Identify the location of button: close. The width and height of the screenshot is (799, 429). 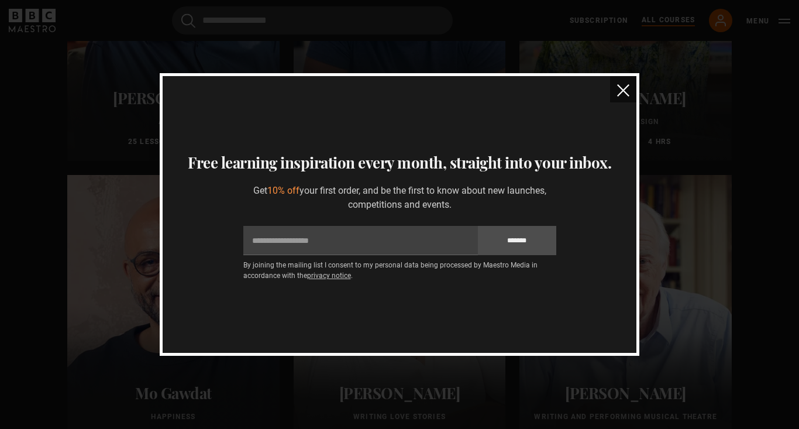
(623, 89).